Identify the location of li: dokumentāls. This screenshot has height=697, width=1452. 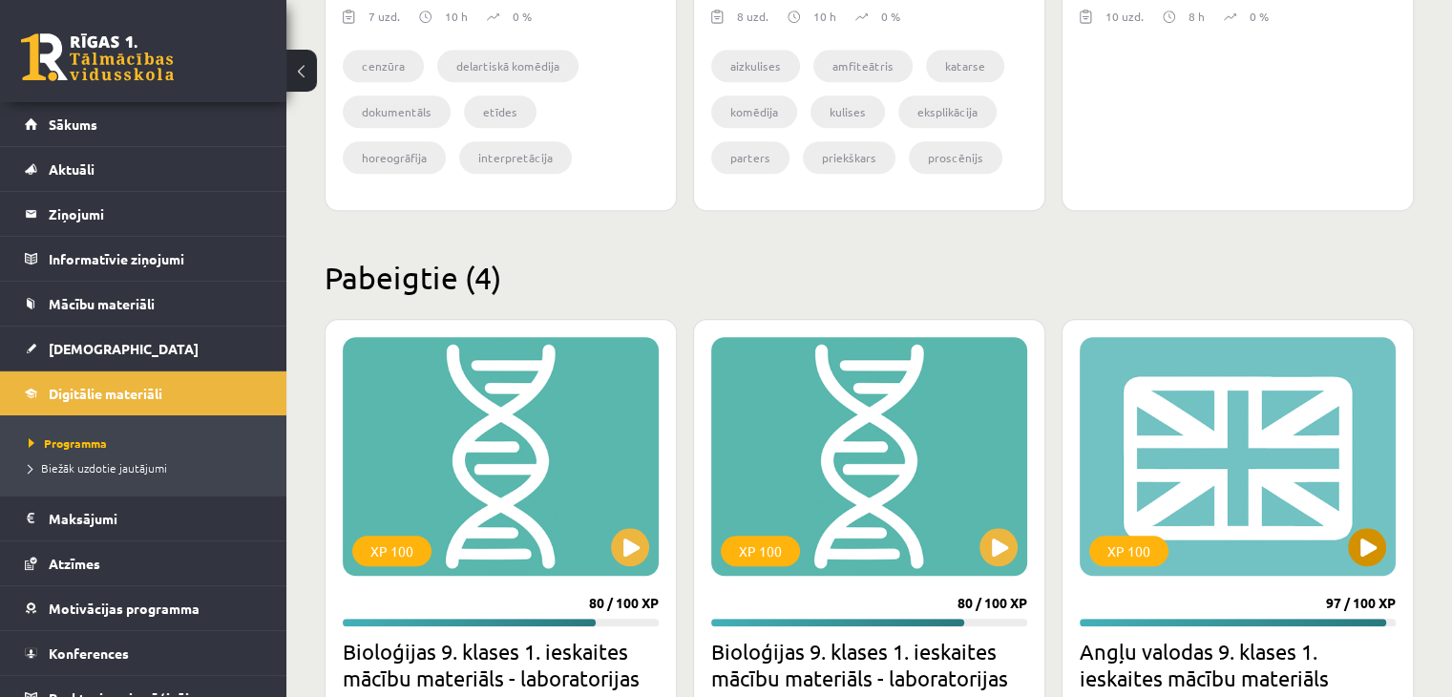
(396, 112).